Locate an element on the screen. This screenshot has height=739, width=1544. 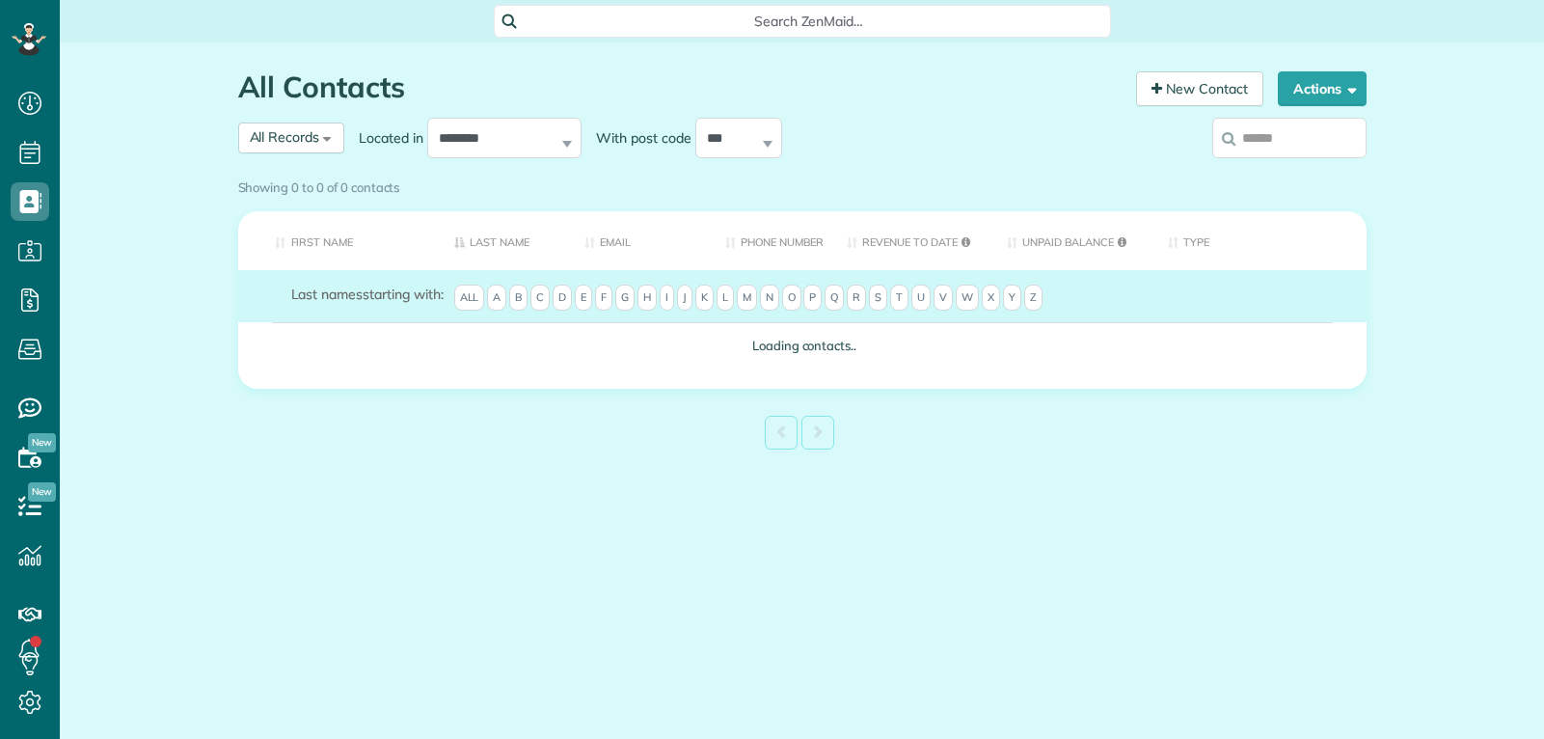
span: O is located at coordinates (792, 298).